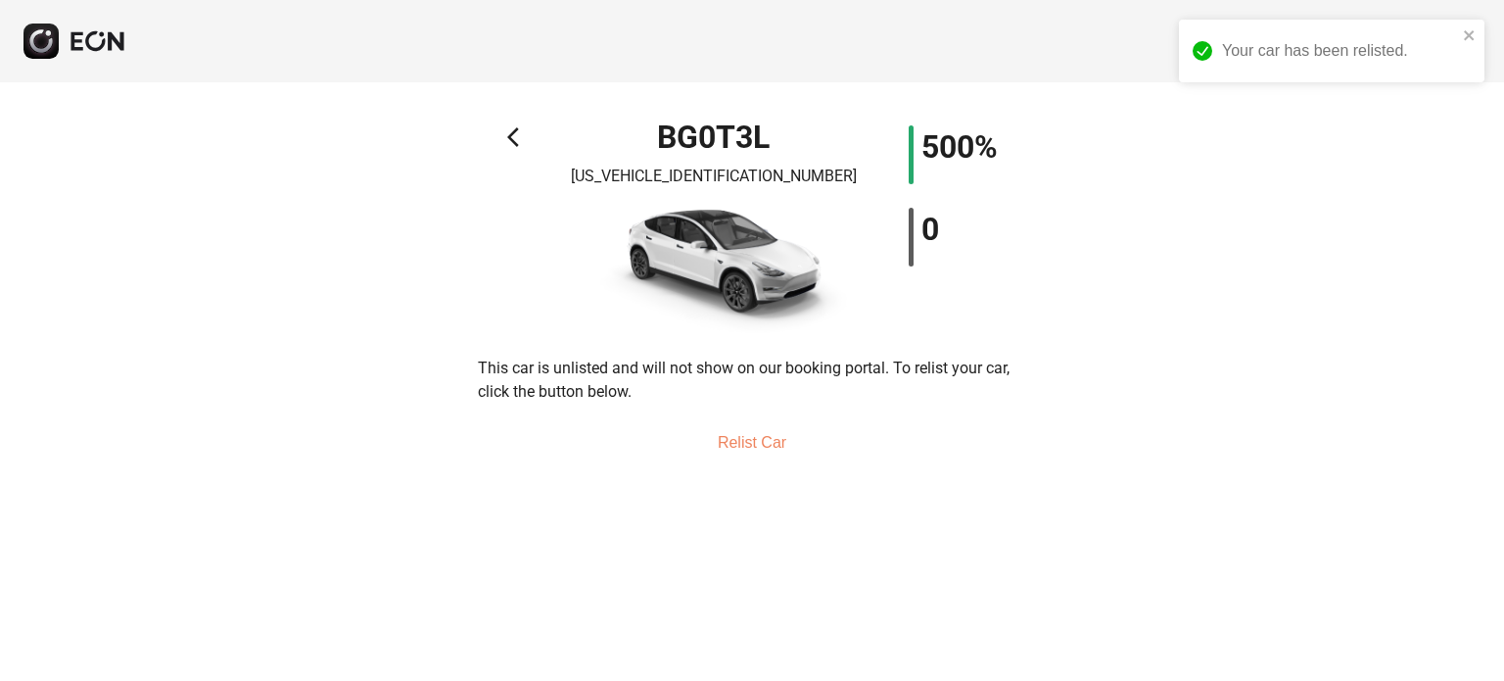 This screenshot has height=681, width=1504. What do you see at coordinates (930, 229) in the screenshot?
I see `h1: 0` at bounding box center [930, 229].